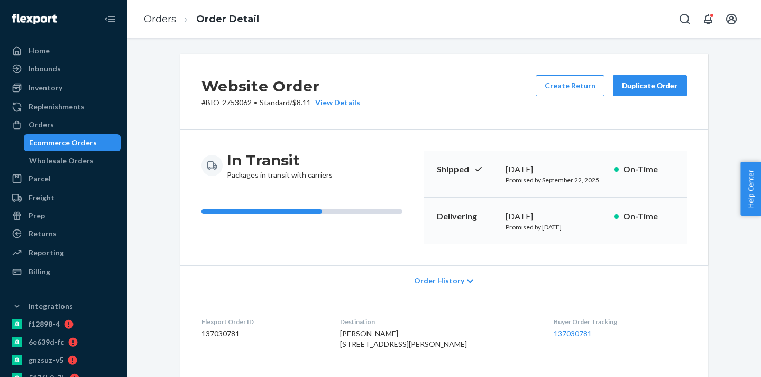 The image size is (761, 377). Describe the element at coordinates (650, 86) in the screenshot. I see `button: Duplicate Order` at that location.